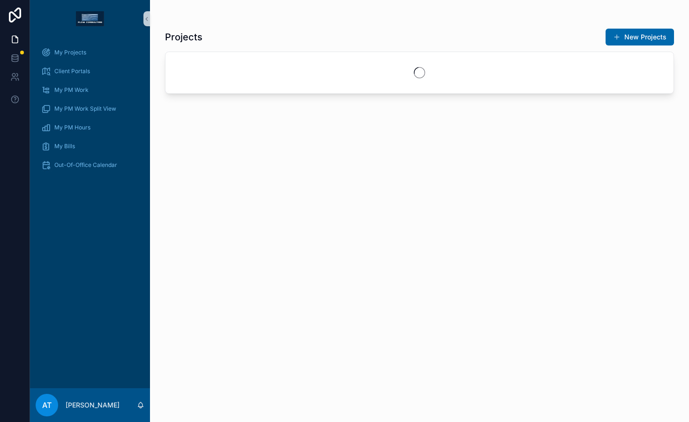  What do you see at coordinates (90, 146) in the screenshot?
I see `a: My Bills` at bounding box center [90, 146].